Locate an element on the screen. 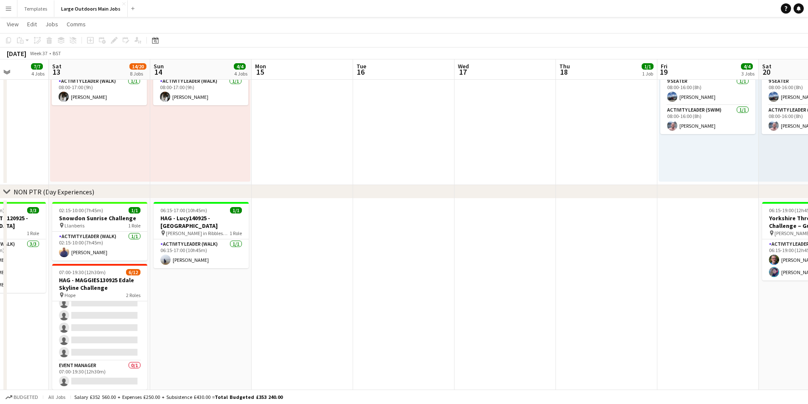  span: Thu is located at coordinates (565, 66).